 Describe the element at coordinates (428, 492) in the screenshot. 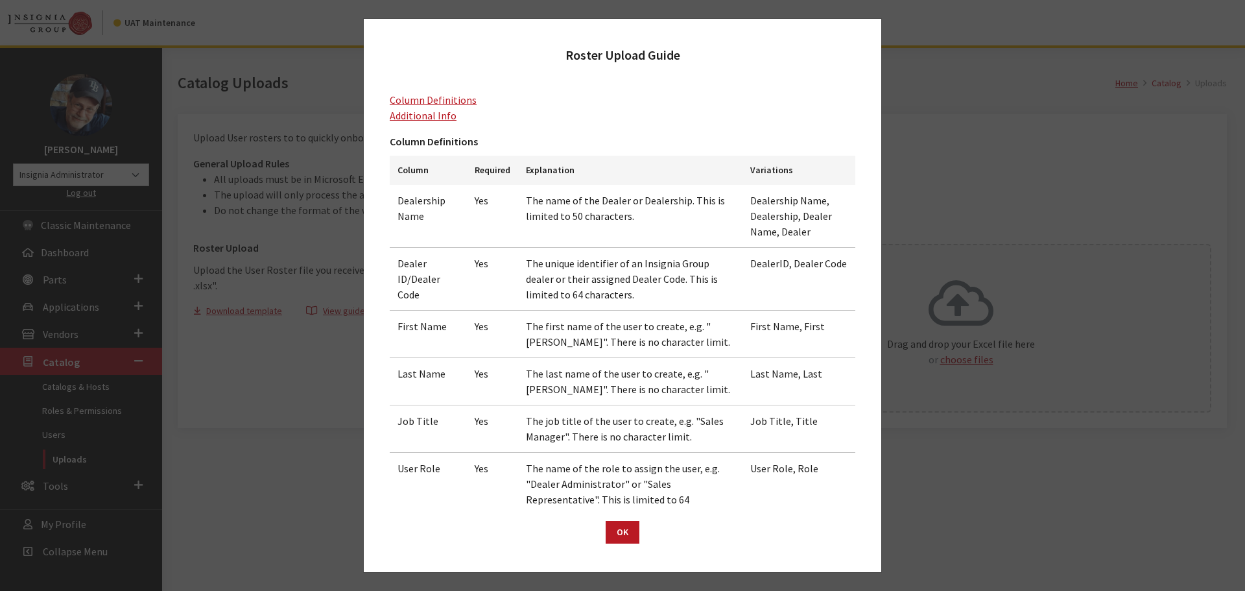

I see `td: User Role` at that location.